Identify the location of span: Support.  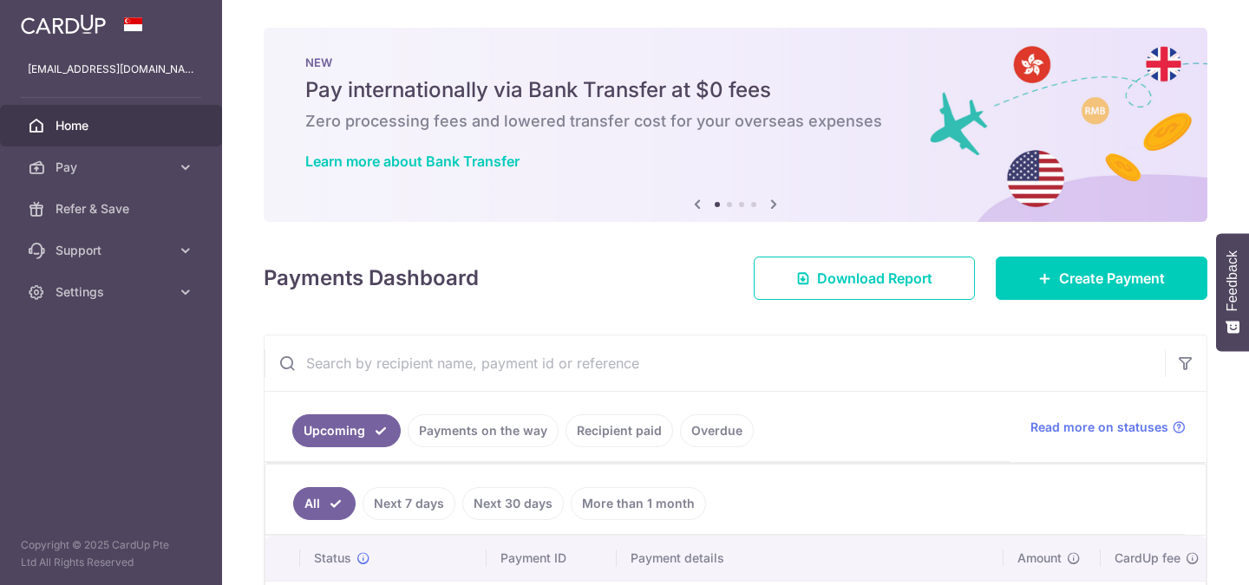
(113, 251).